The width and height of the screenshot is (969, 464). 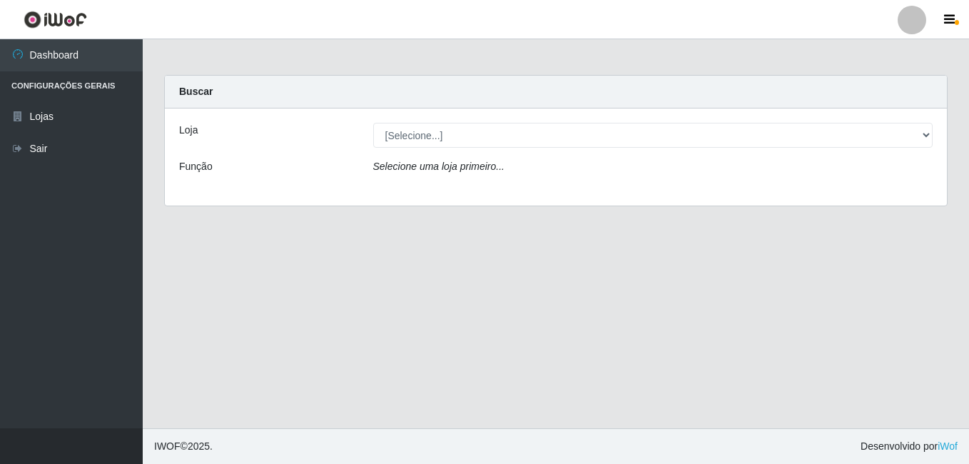 What do you see at coordinates (188, 130) in the screenshot?
I see `label: Loja` at bounding box center [188, 130].